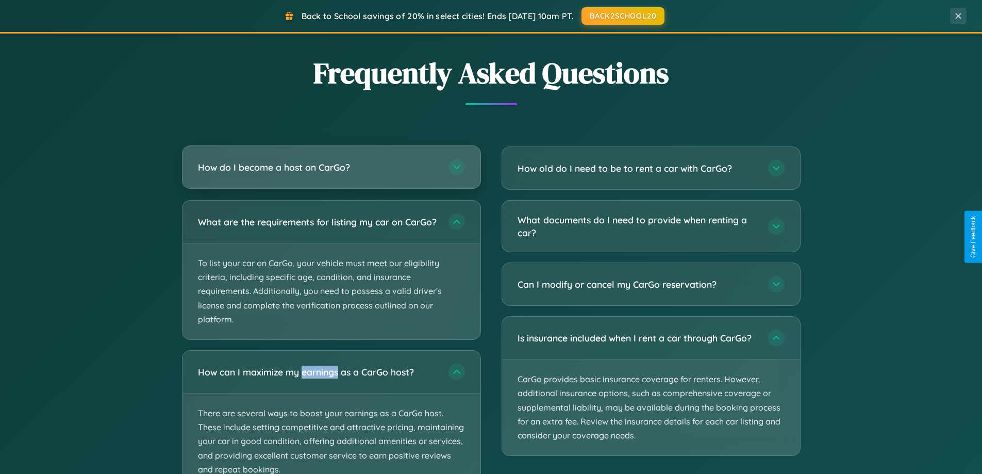  What do you see at coordinates (491, 73) in the screenshot?
I see `h2: Frequently Asked Questions` at bounding box center [491, 73].